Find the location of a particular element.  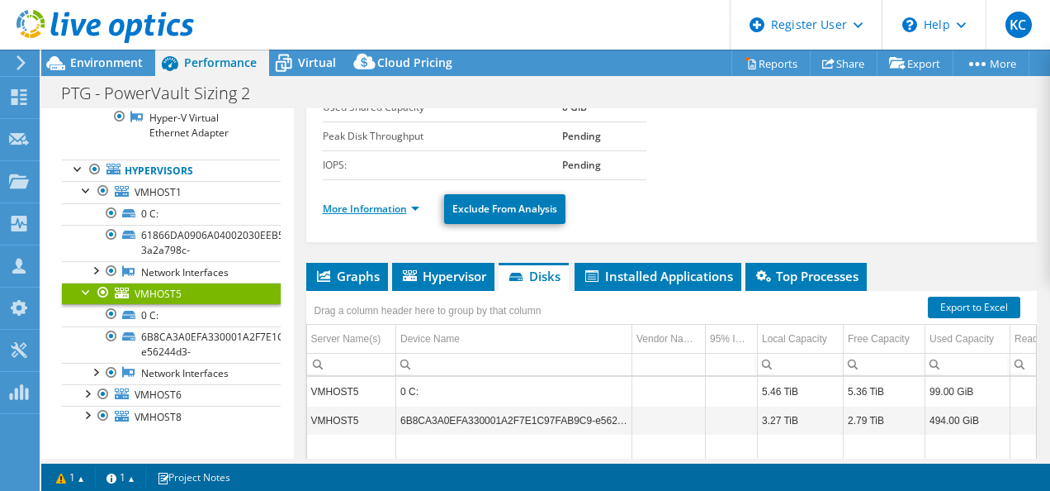

div: Free Capacity is located at coordinates (879, 339).